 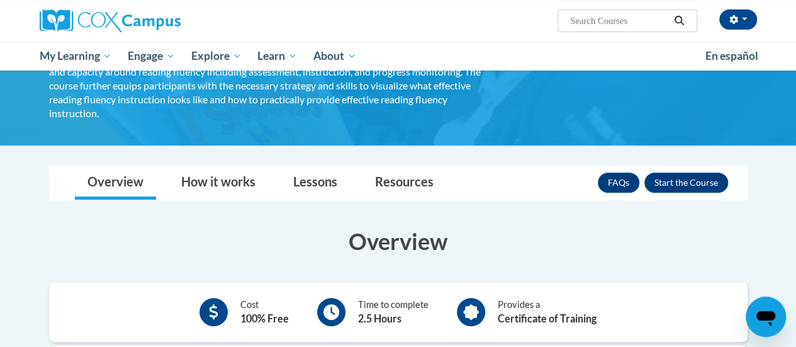 I want to click on div: Provides a, so click(x=547, y=312).